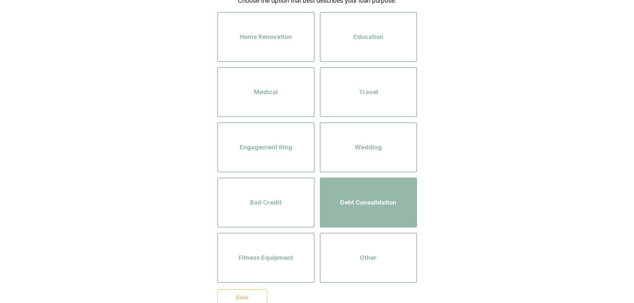  What do you see at coordinates (369, 203) in the screenshot?
I see `button: Debt Consolidation` at bounding box center [369, 203].